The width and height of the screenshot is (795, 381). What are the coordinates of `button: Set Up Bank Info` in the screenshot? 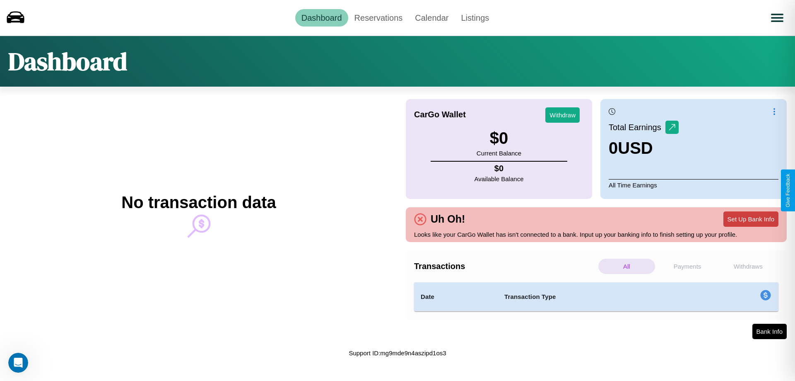 It's located at (751, 219).